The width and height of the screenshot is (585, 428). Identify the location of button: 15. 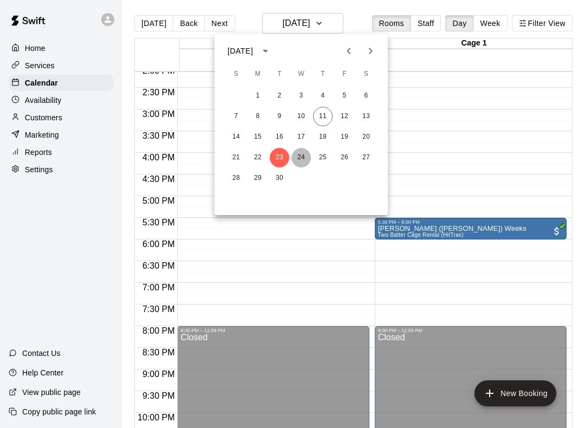
(258, 137).